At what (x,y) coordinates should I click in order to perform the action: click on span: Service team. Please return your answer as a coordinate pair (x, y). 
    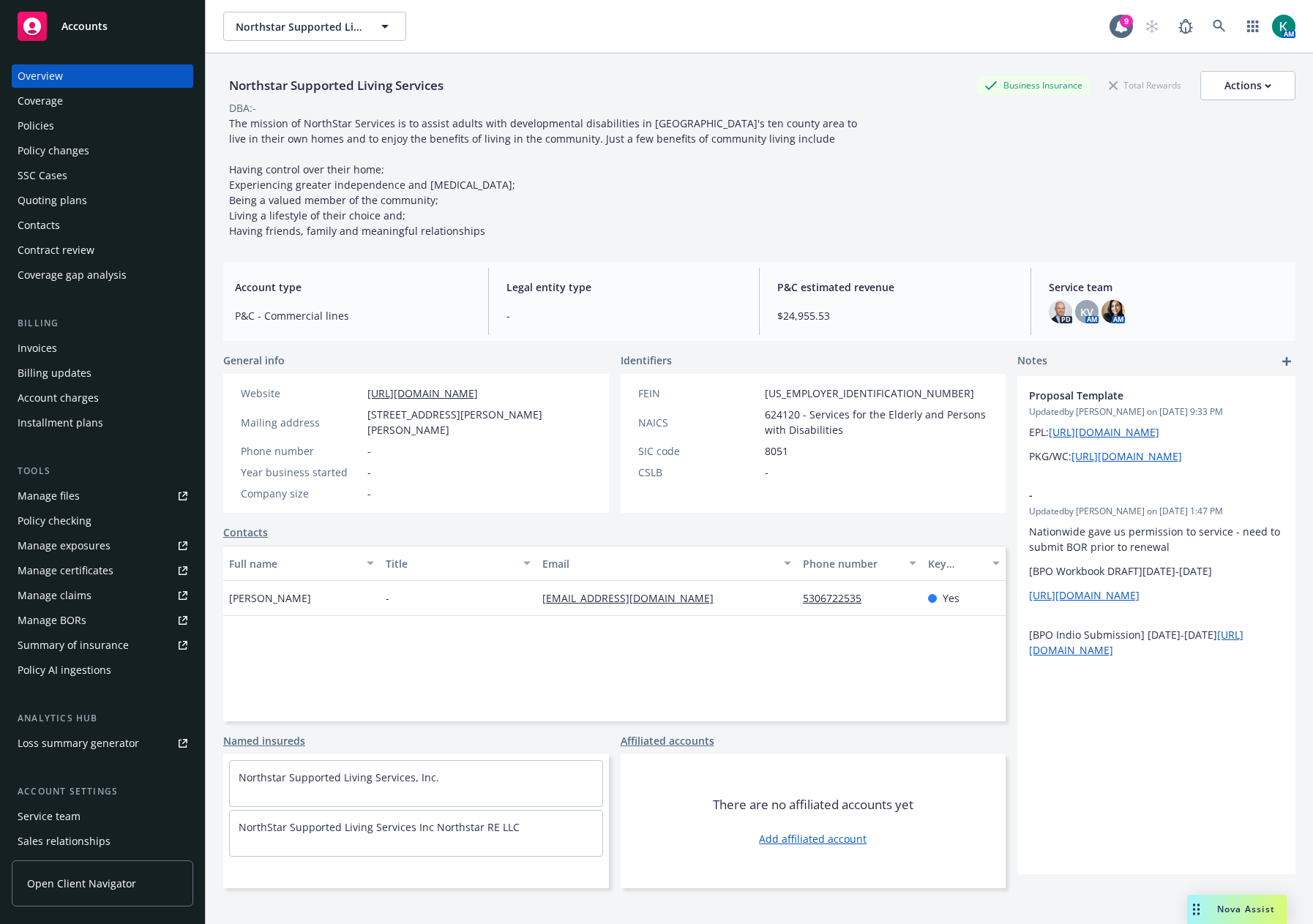
    Looking at the image, I should click on (1167, 287).